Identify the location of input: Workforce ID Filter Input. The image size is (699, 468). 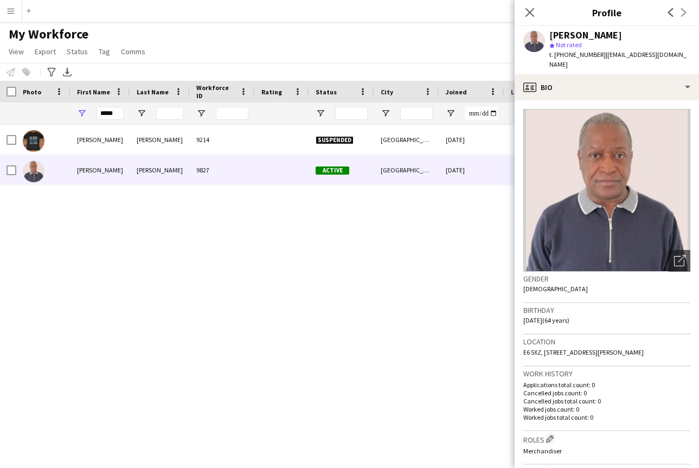
(232, 113).